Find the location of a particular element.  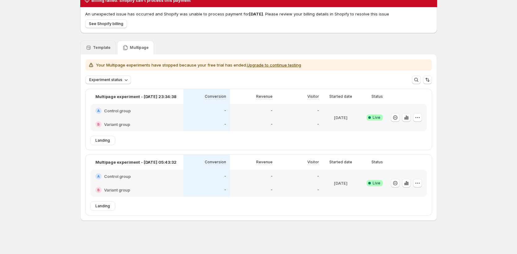

p: Multipage is located at coordinates (139, 48).